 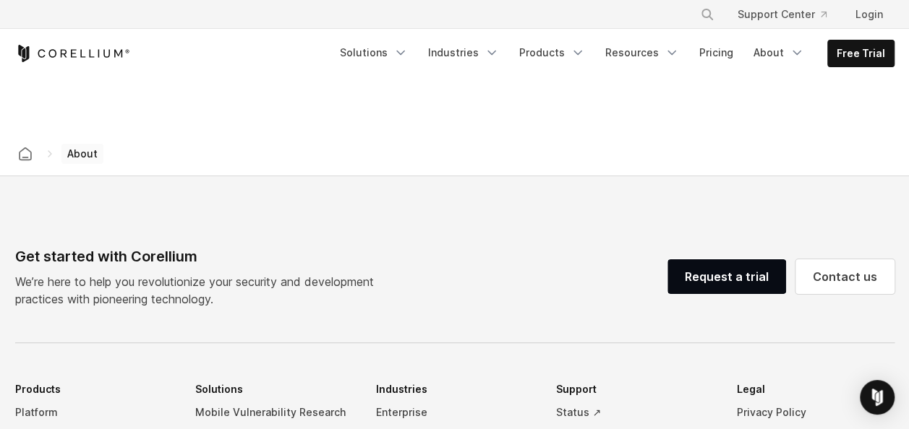 What do you see at coordinates (782, 14) in the screenshot?
I see `a: Support Center` at bounding box center [782, 14].